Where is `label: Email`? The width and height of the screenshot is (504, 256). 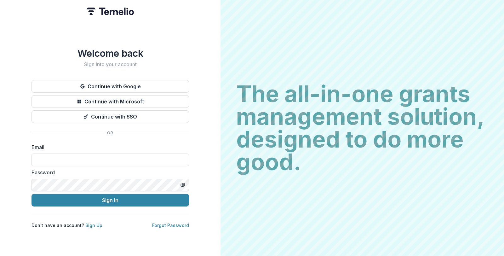 label: Email is located at coordinates (108, 147).